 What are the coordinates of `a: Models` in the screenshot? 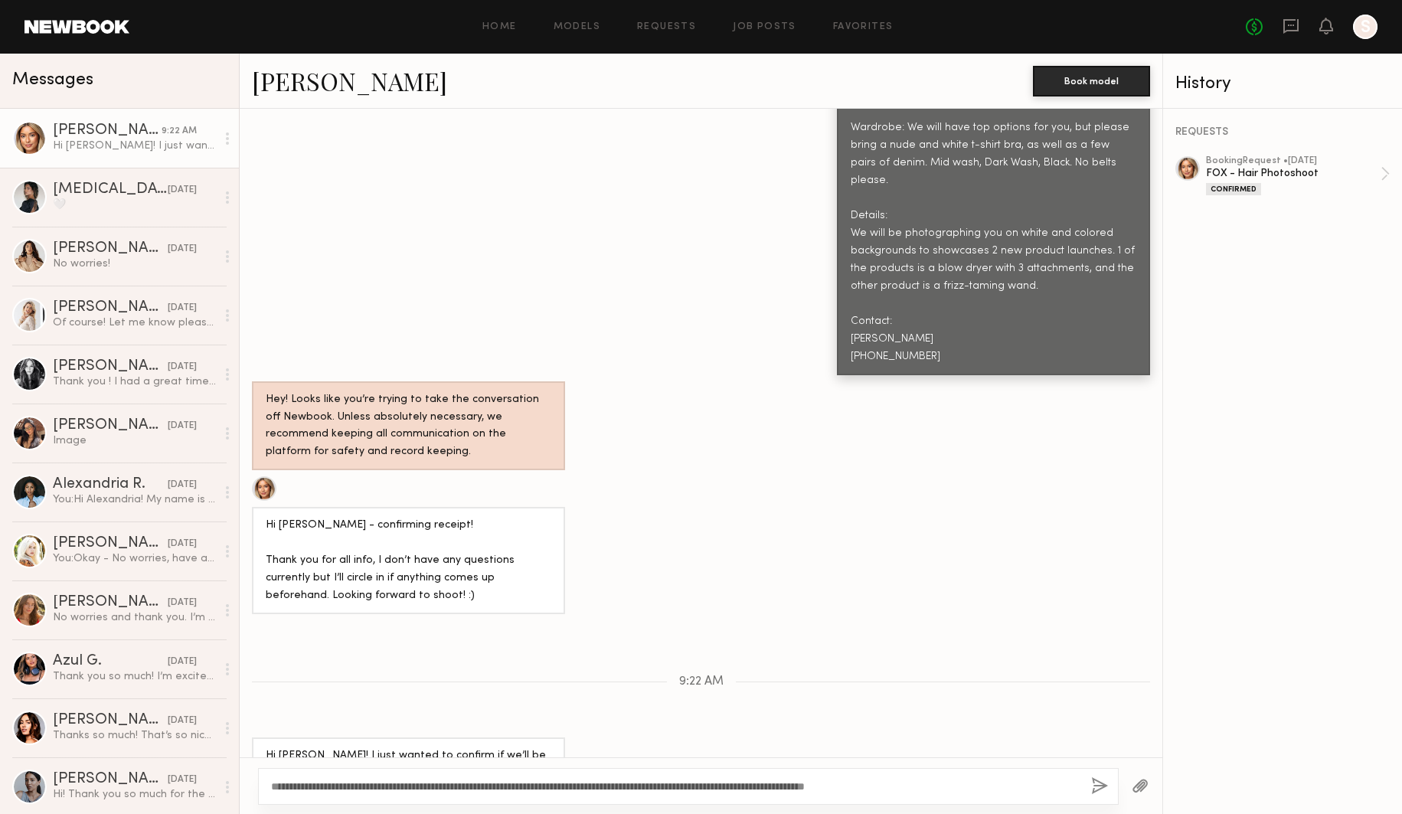 It's located at (577, 27).